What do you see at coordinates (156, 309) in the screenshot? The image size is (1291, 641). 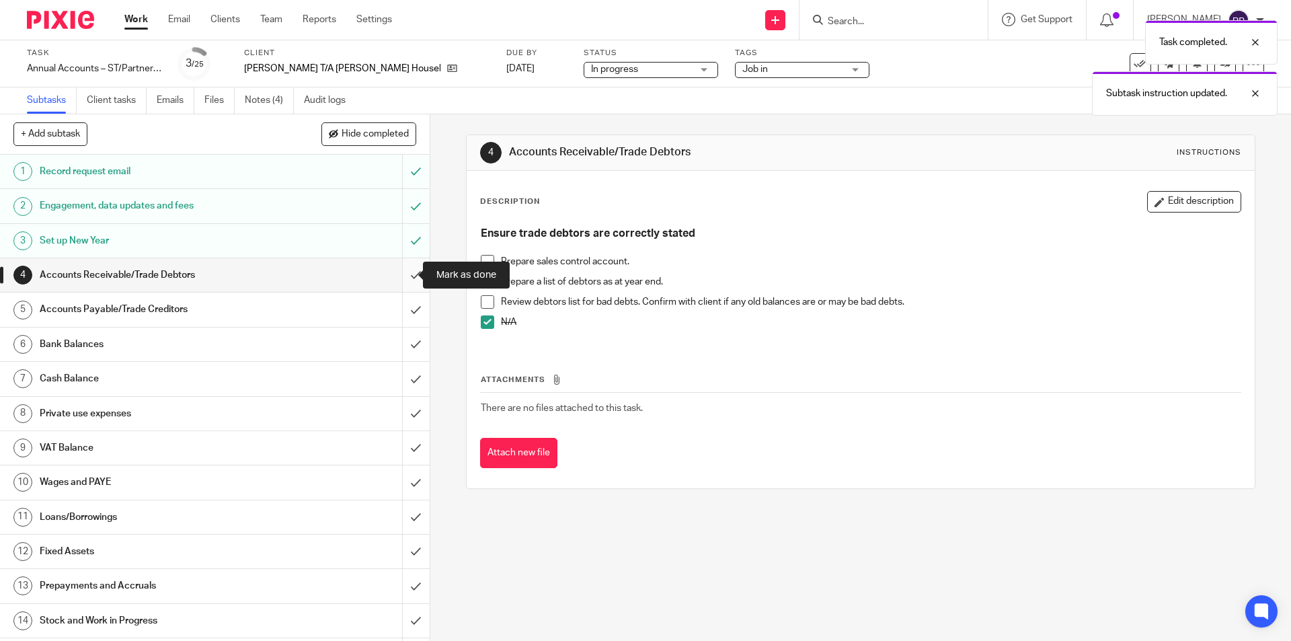 I see `h1: Accounts Payable/Trade Creditors` at bounding box center [156, 309].